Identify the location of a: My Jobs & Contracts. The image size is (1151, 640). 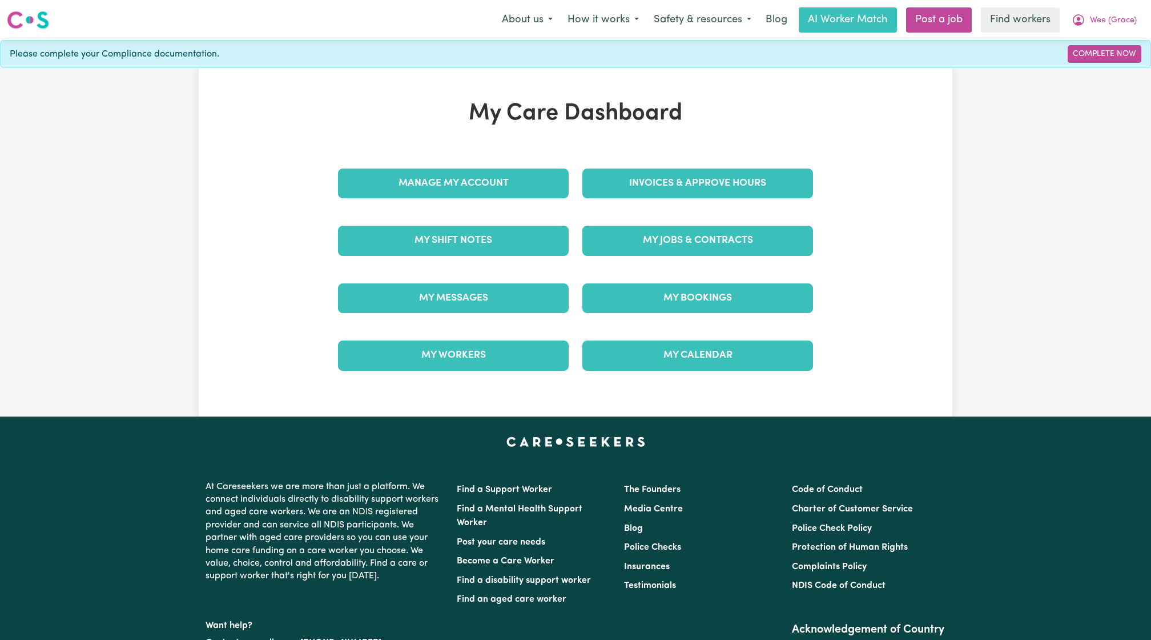
(698, 240).